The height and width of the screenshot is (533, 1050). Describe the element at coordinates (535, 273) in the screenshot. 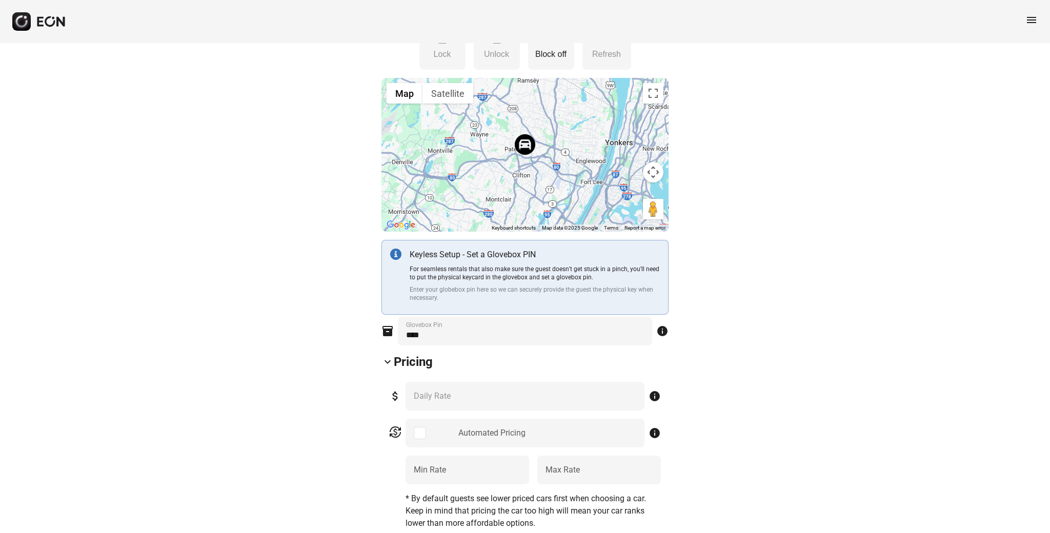

I see `p: For seamless rentals that also make sure the guest doesn’t get stuck in a pinch, you’ll need to p...` at that location.